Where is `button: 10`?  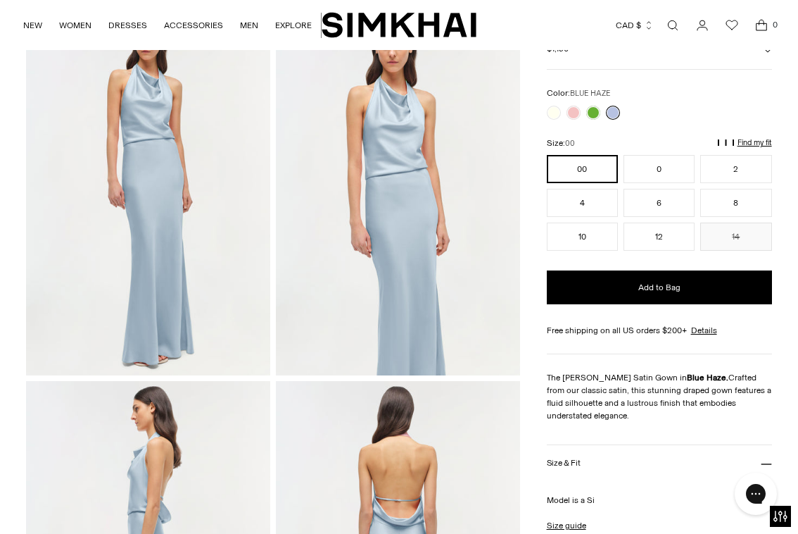 button: 10 is located at coordinates (582, 237).